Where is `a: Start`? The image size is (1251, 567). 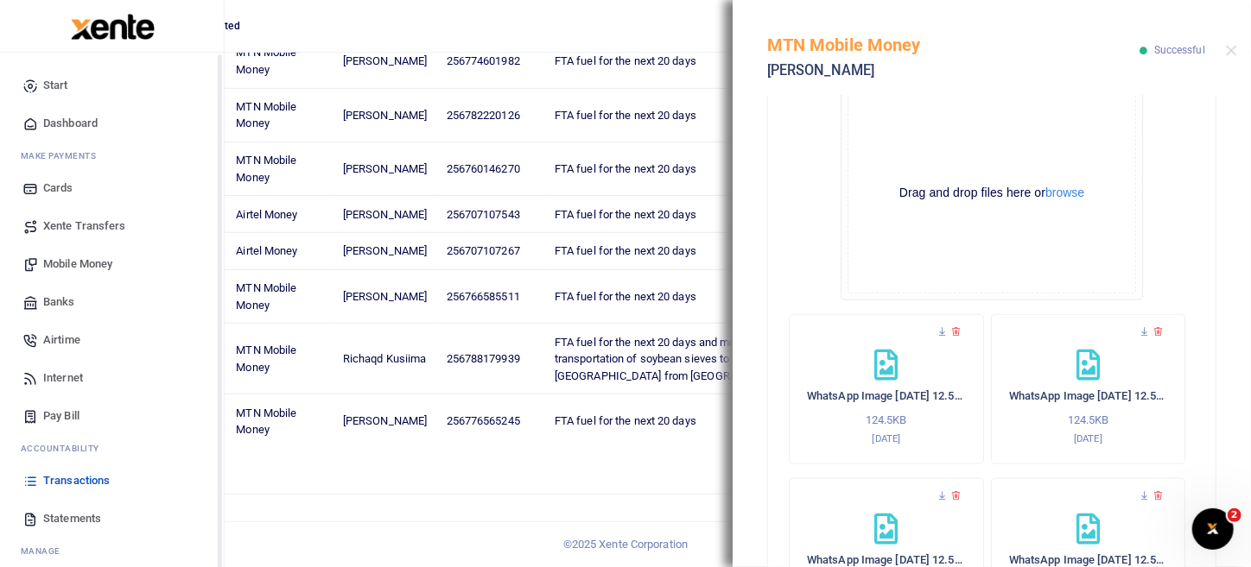
a: Start is located at coordinates (111, 86).